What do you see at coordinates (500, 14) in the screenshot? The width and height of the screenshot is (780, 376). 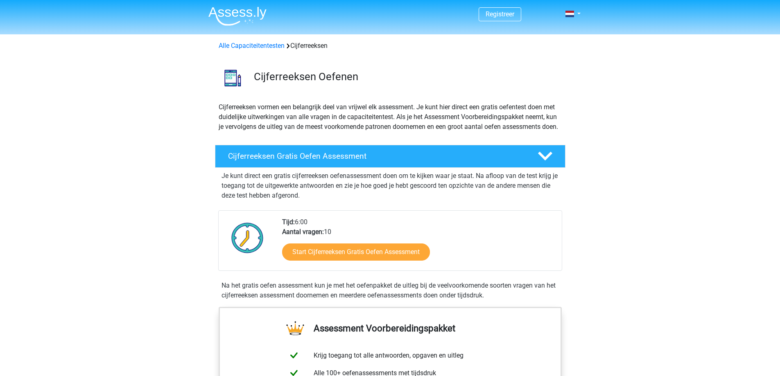 I see `a: Registreer` at bounding box center [500, 14].